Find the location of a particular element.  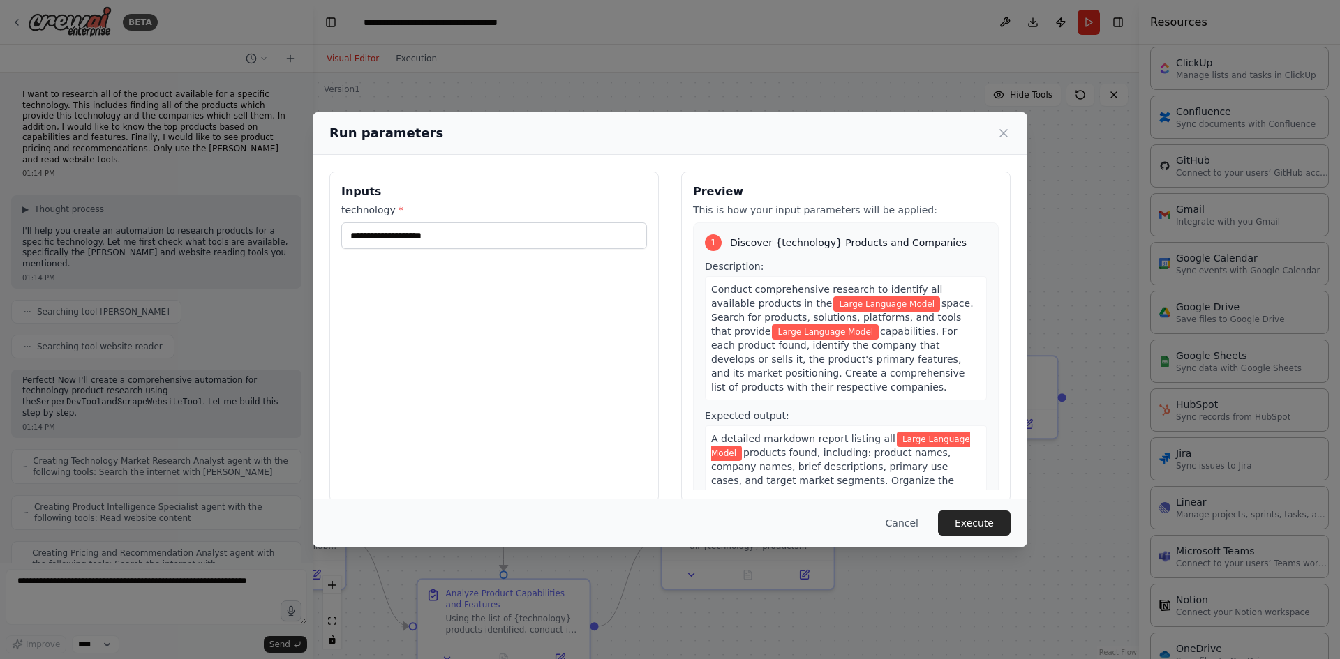

span: capabilities. For each product found, identify the company that develops or sells it, the product... is located at coordinates (837, 359).